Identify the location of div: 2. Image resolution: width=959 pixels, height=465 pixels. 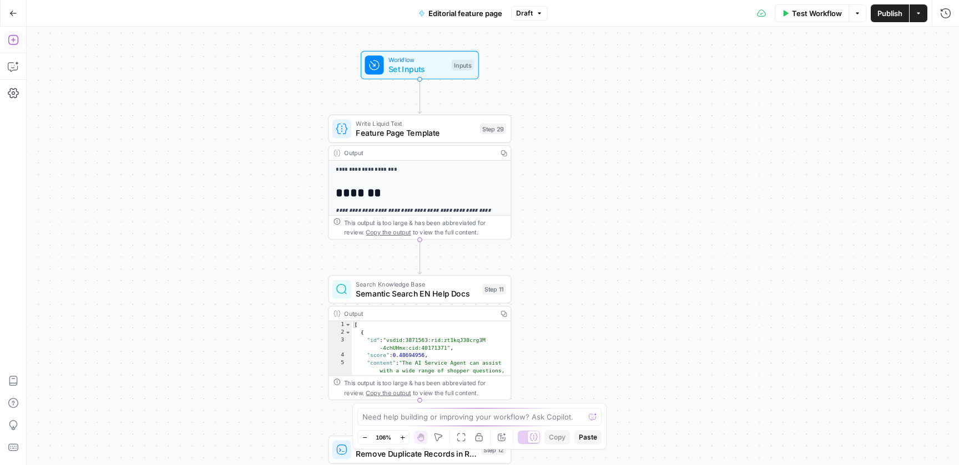
(340, 333).